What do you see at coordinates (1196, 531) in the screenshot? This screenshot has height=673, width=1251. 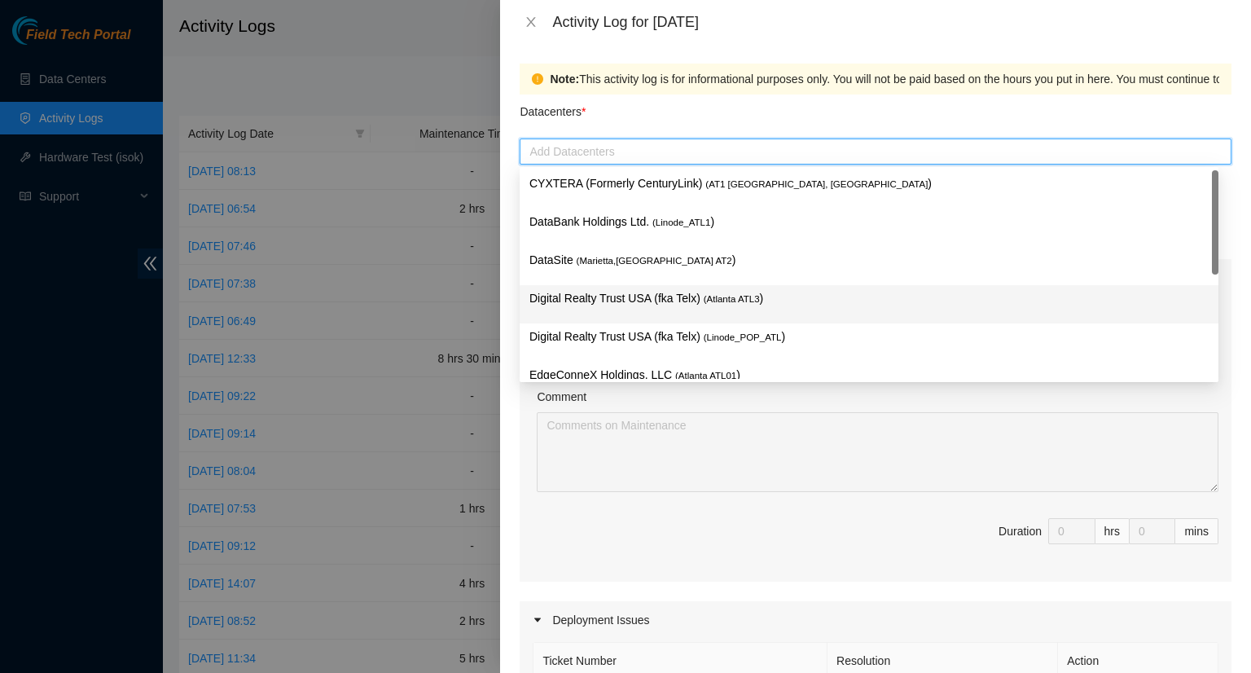 I see `div: mins` at bounding box center [1196, 531].